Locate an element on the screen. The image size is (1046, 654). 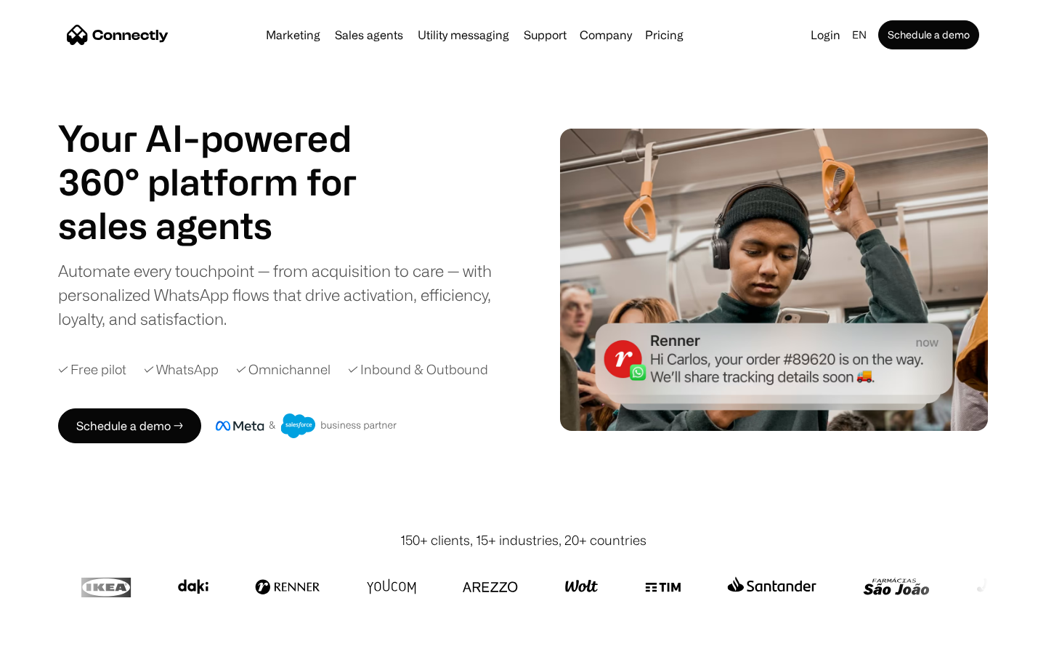
a: Support is located at coordinates (545, 35).